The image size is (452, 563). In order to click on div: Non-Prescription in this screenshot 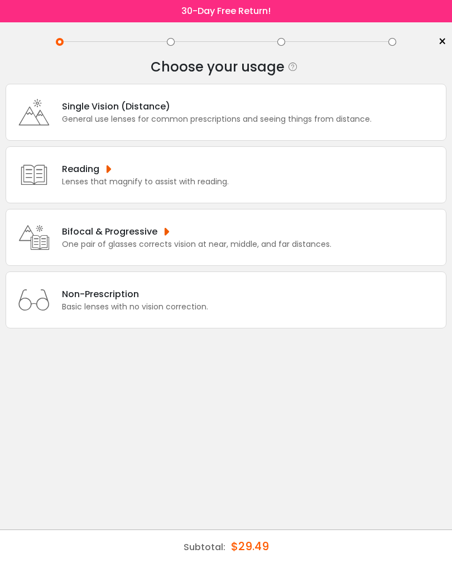, I will do `click(135, 294)`.